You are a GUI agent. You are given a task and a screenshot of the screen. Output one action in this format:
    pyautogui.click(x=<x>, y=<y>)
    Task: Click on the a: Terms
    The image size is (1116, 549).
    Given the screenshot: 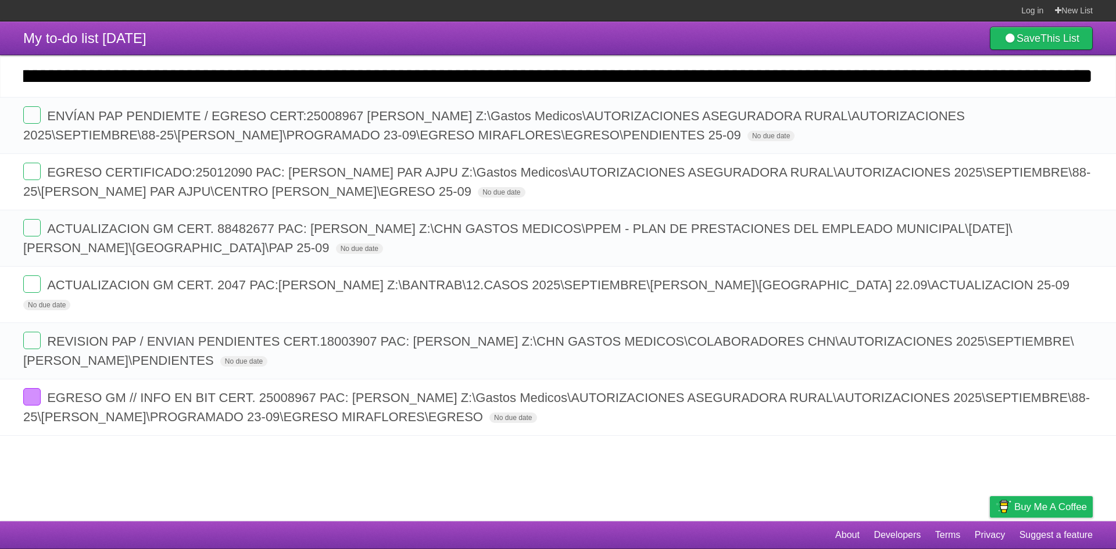 What is the action you would take?
    pyautogui.click(x=948, y=535)
    